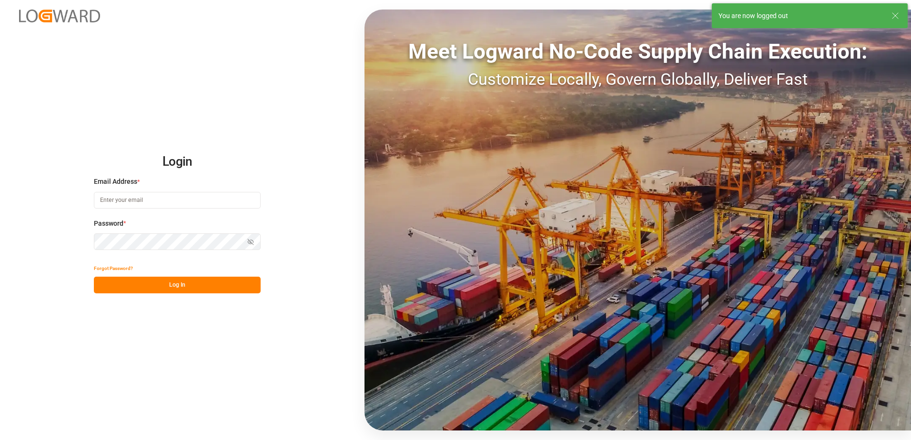 The image size is (911, 440). I want to click on div: You are now logged out, so click(800, 16).